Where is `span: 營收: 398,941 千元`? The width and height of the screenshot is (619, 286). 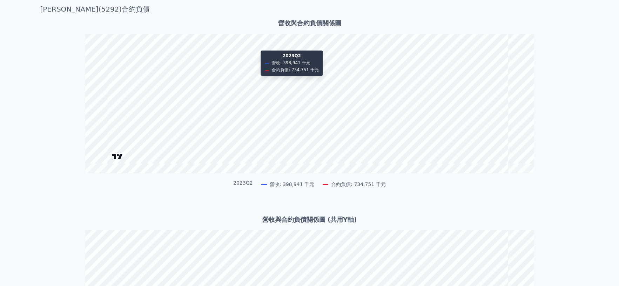
span: 營收: 398,941 千元 is located at coordinates (292, 184).